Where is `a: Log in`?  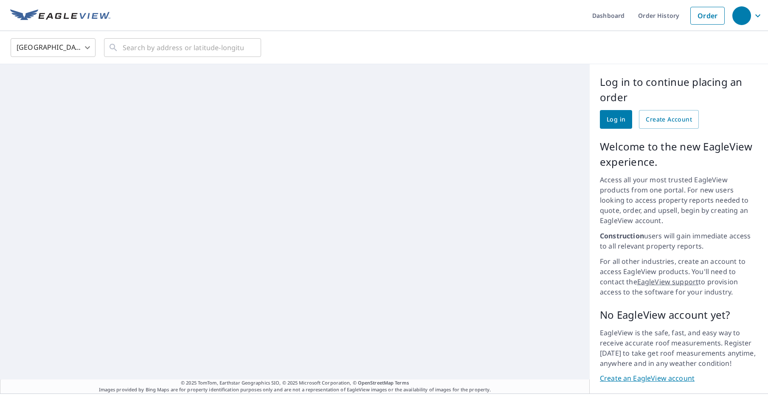 a: Log in is located at coordinates (616, 119).